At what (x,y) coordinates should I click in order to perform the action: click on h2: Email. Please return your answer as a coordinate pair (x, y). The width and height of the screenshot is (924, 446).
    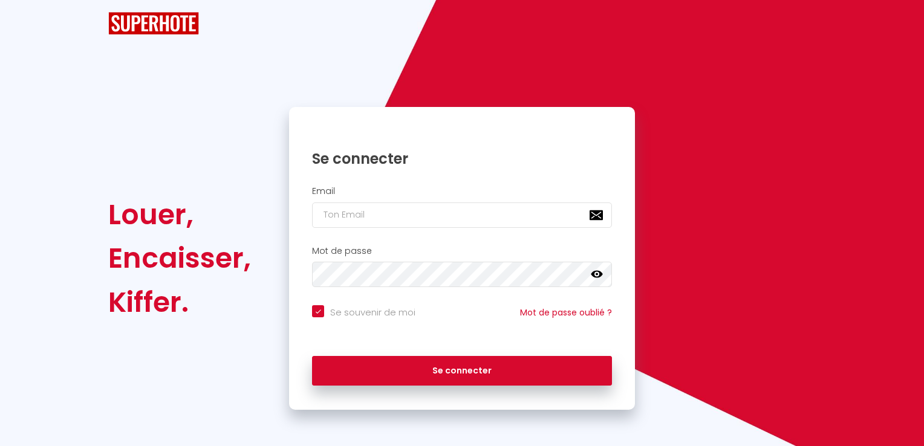
    Looking at the image, I should click on (462, 191).